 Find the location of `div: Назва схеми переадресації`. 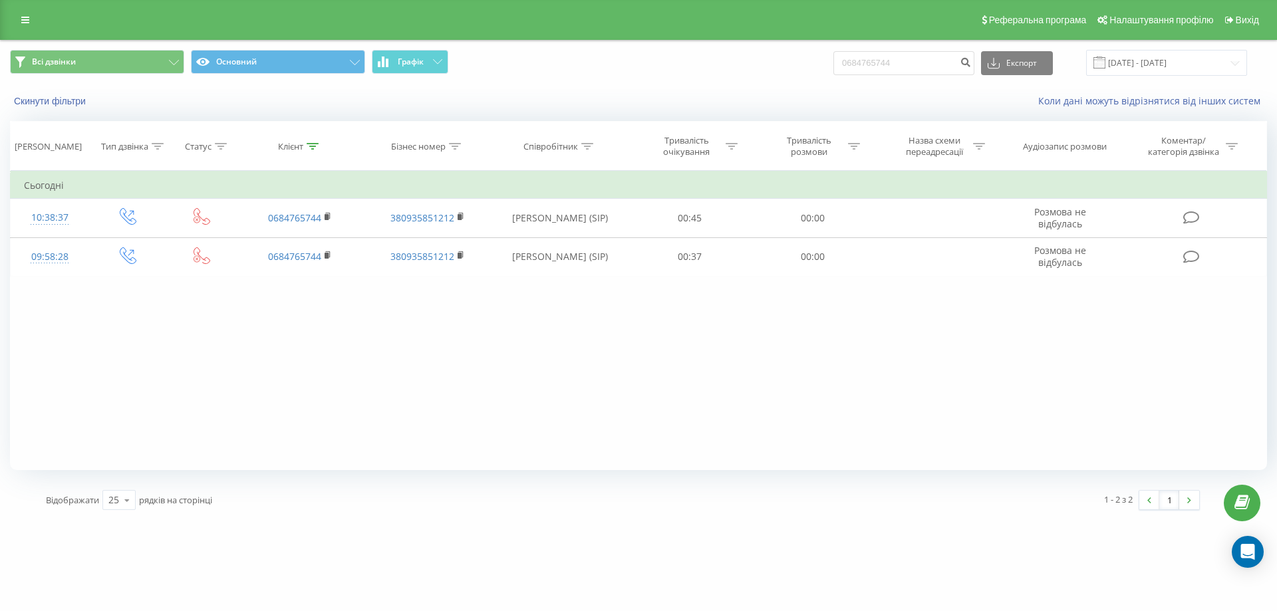

div: Назва схеми переадресації is located at coordinates (933, 146).